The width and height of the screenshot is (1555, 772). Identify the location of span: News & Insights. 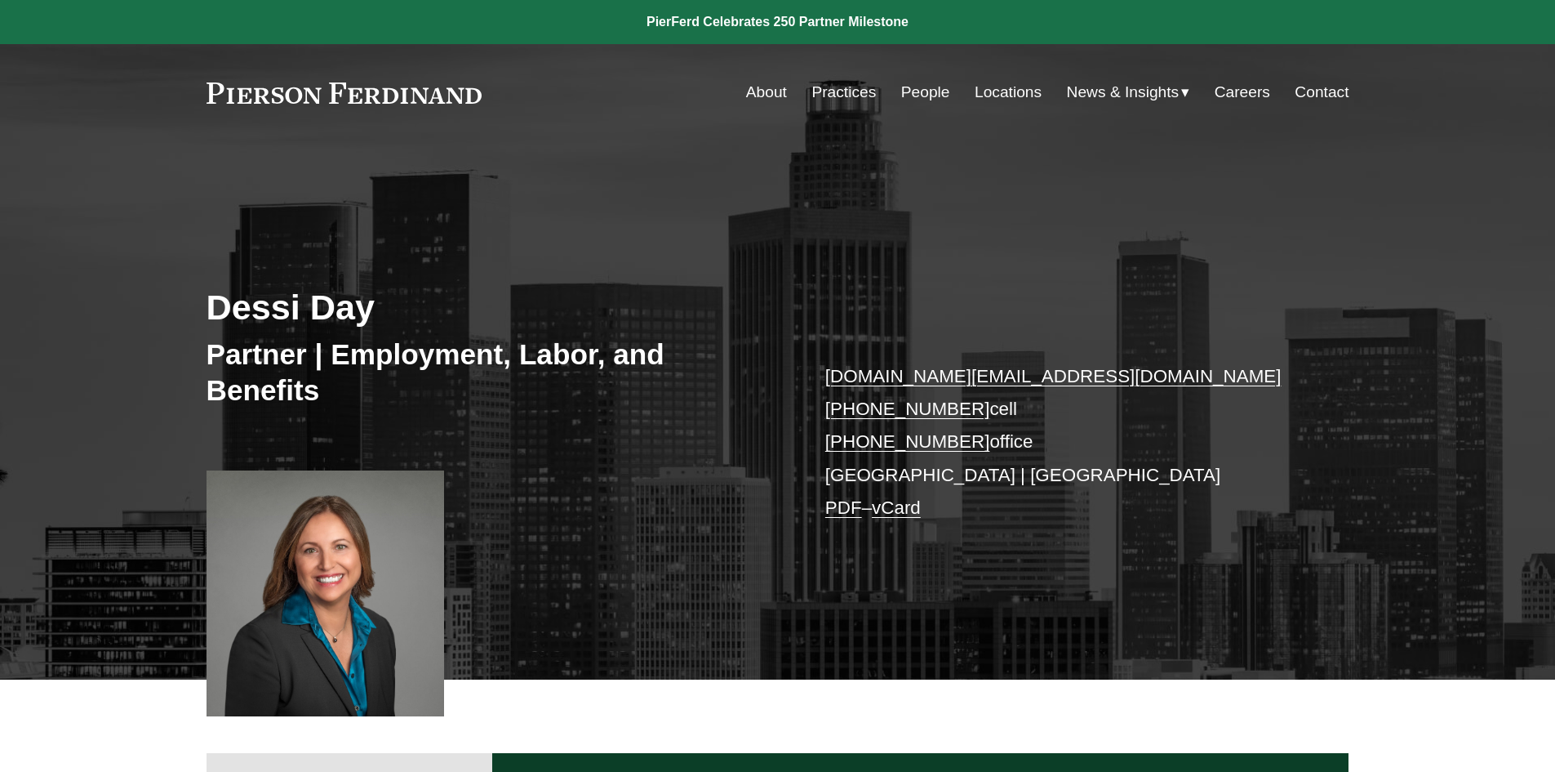
(1123, 92).